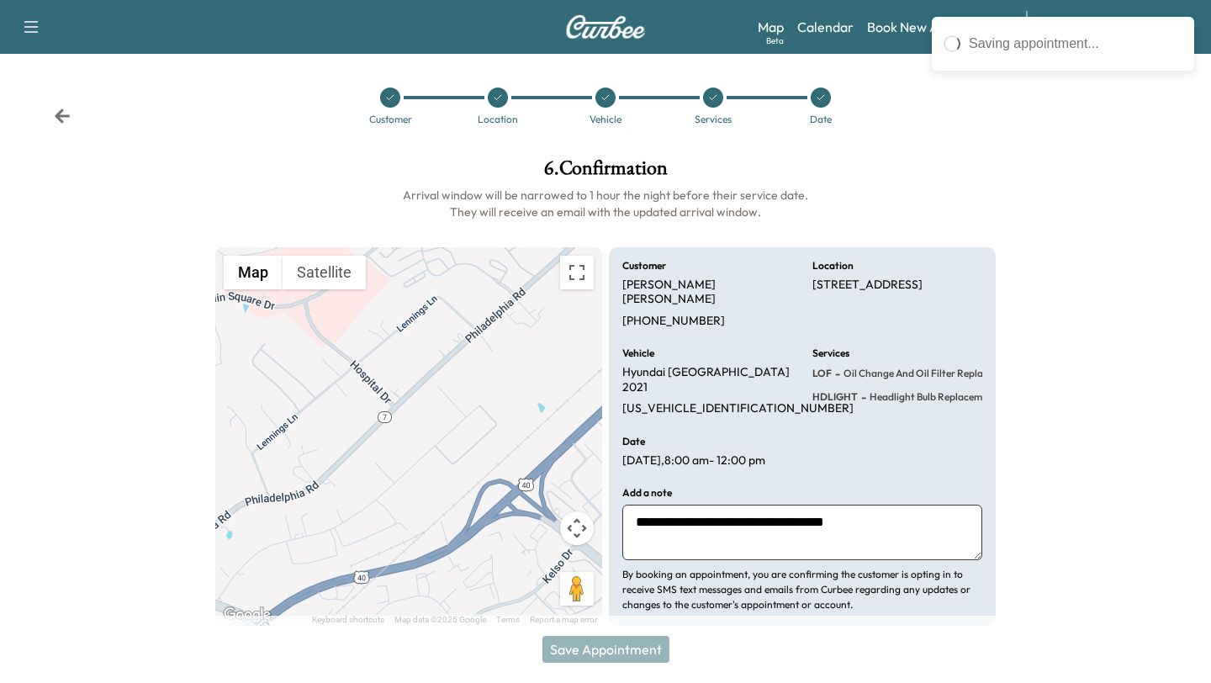 The width and height of the screenshot is (1211, 683). Describe the element at coordinates (253, 272) in the screenshot. I see `button: Show street map` at that location.